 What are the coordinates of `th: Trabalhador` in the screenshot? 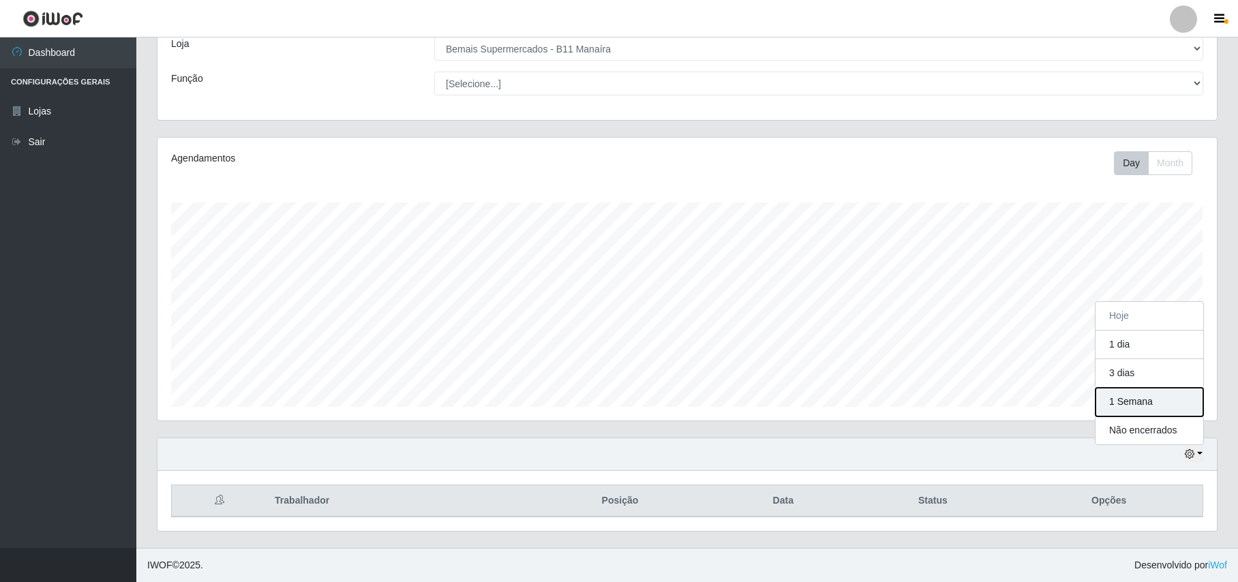 It's located at (395, 501).